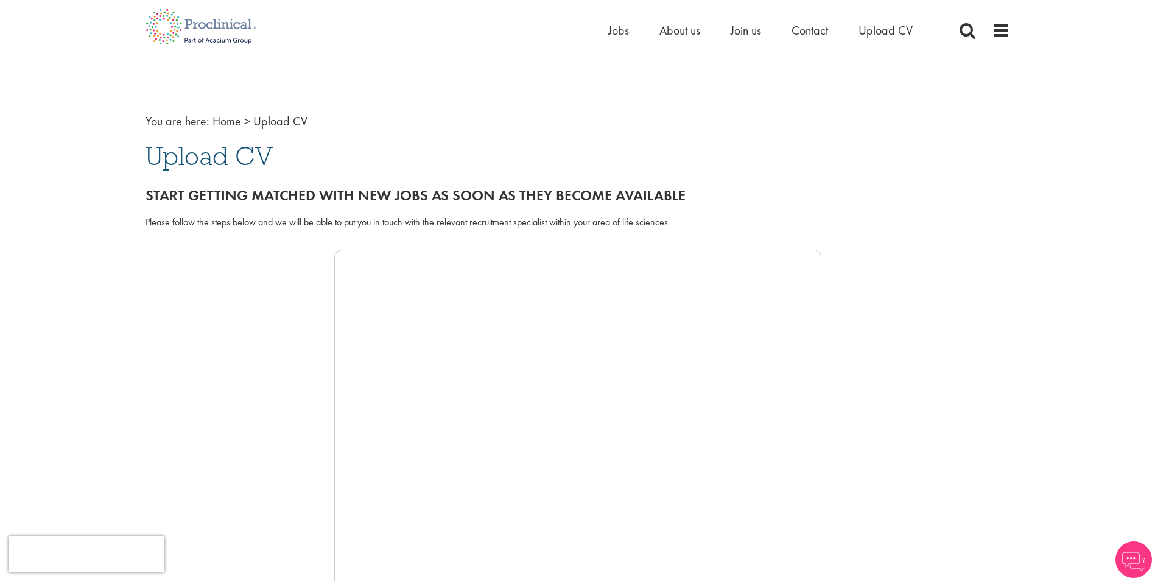  Describe the element at coordinates (810, 30) in the screenshot. I see `a: Contact` at that location.